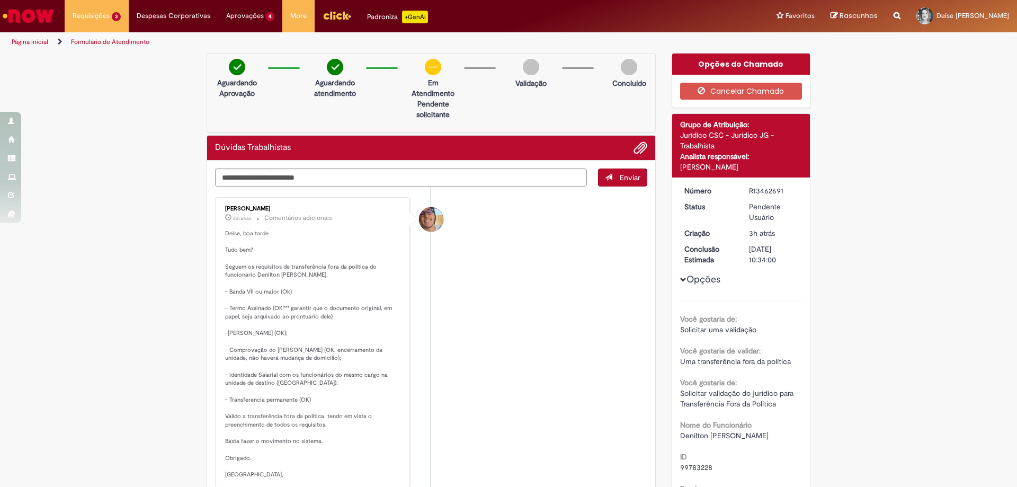  Describe the element at coordinates (433, 67) in the screenshot. I see `img: circle-minus.png` at that location.